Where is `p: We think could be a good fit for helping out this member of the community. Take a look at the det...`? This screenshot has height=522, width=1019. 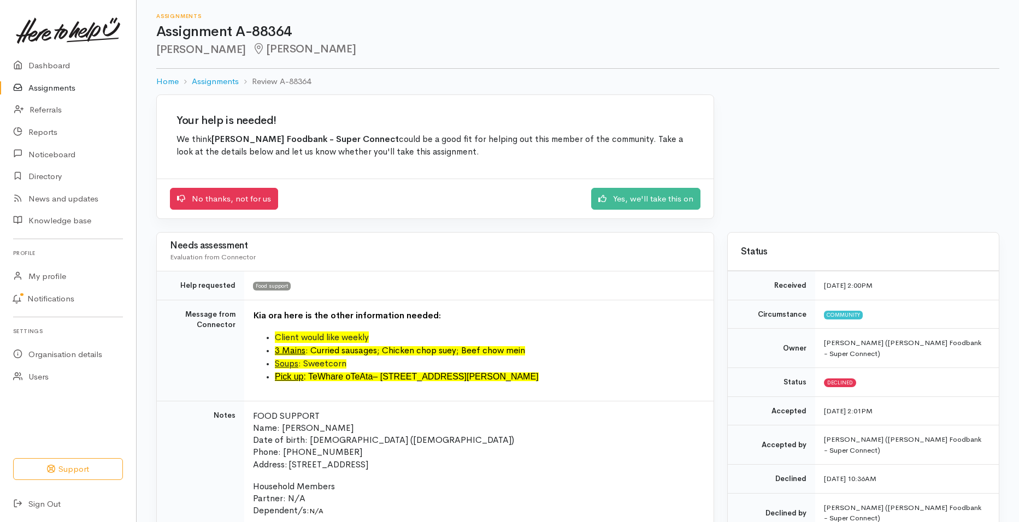 p: We think could be a good fit for helping out this member of the community. Take a look at the det... is located at coordinates (435, 146).